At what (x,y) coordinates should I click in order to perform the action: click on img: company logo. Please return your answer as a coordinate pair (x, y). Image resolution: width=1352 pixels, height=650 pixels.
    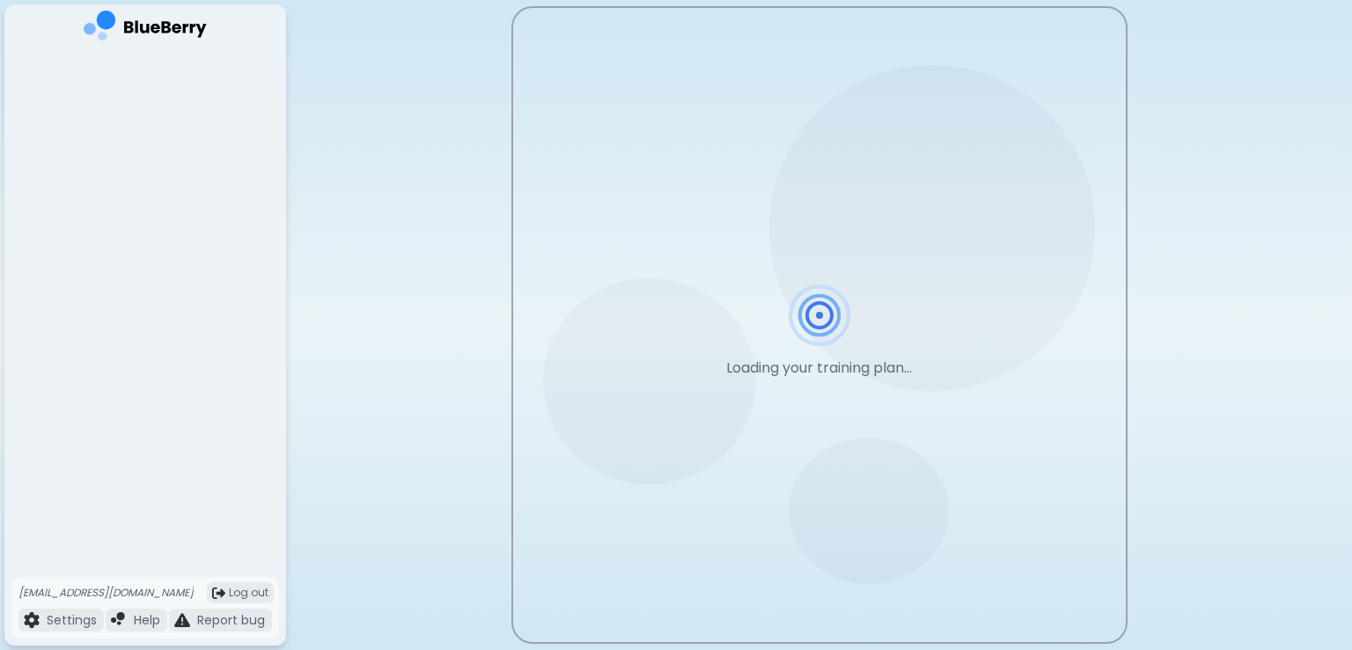
    Looking at the image, I should click on (145, 28).